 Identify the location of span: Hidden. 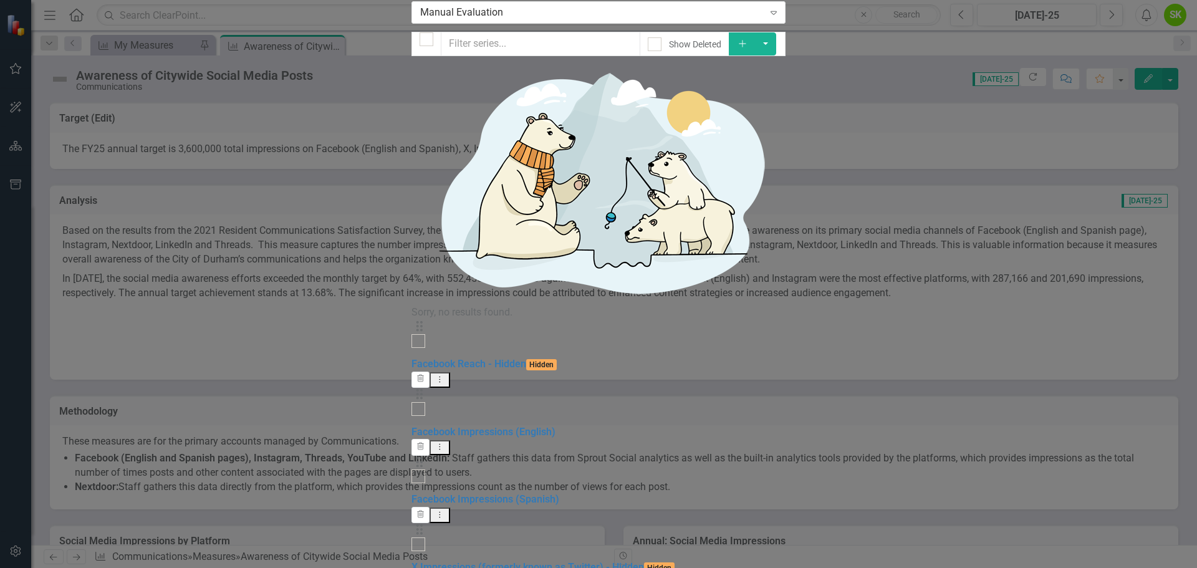
(541, 365).